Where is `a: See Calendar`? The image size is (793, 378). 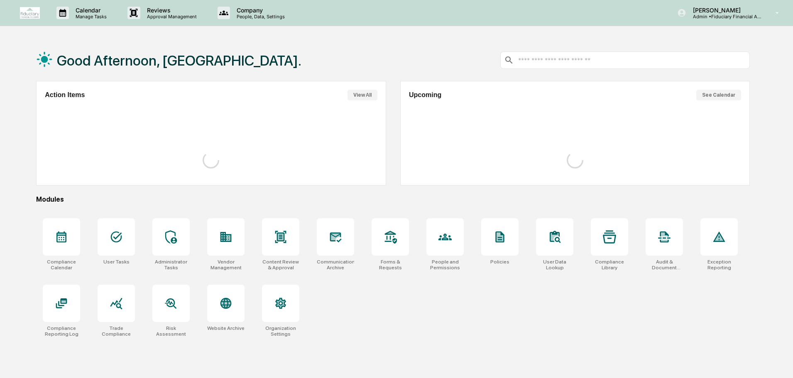 a: See Calendar is located at coordinates (719, 95).